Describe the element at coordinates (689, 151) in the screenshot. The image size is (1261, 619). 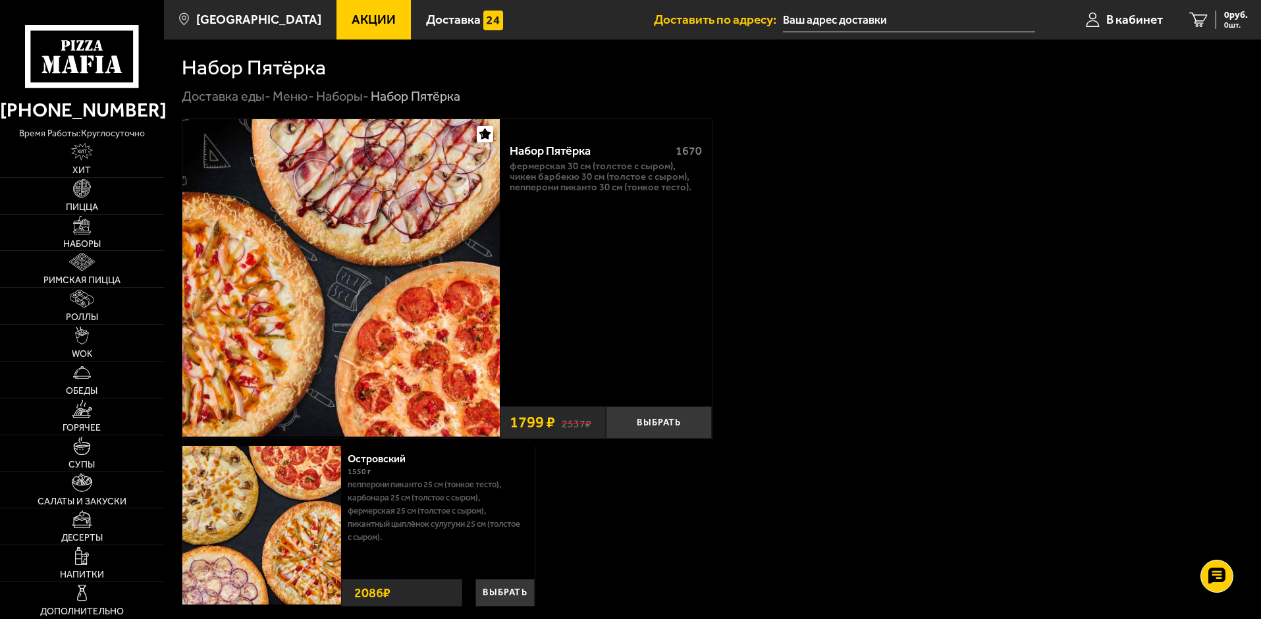
I see `span: 1670` at that location.